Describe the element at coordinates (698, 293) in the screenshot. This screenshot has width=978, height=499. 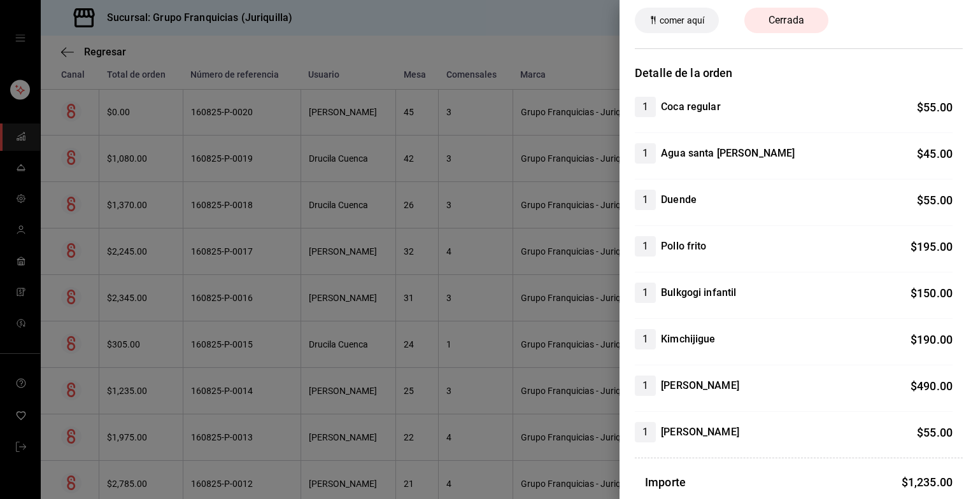
I see `h4: Bulkgogi infantil` at that location.